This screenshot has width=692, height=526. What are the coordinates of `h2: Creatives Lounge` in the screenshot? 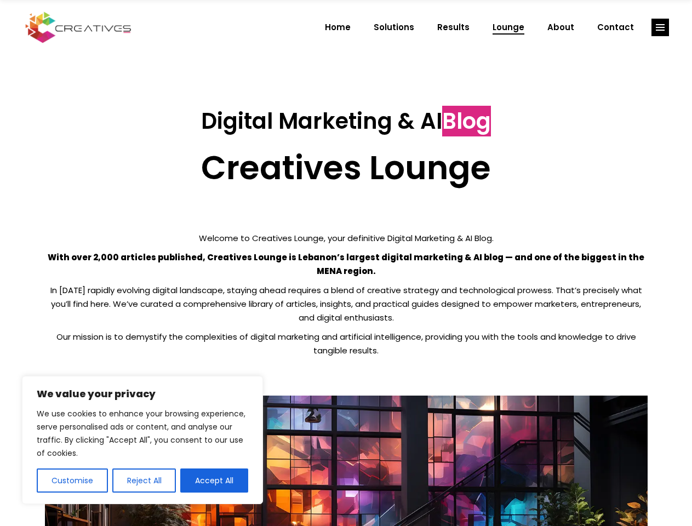 It's located at (346, 168).